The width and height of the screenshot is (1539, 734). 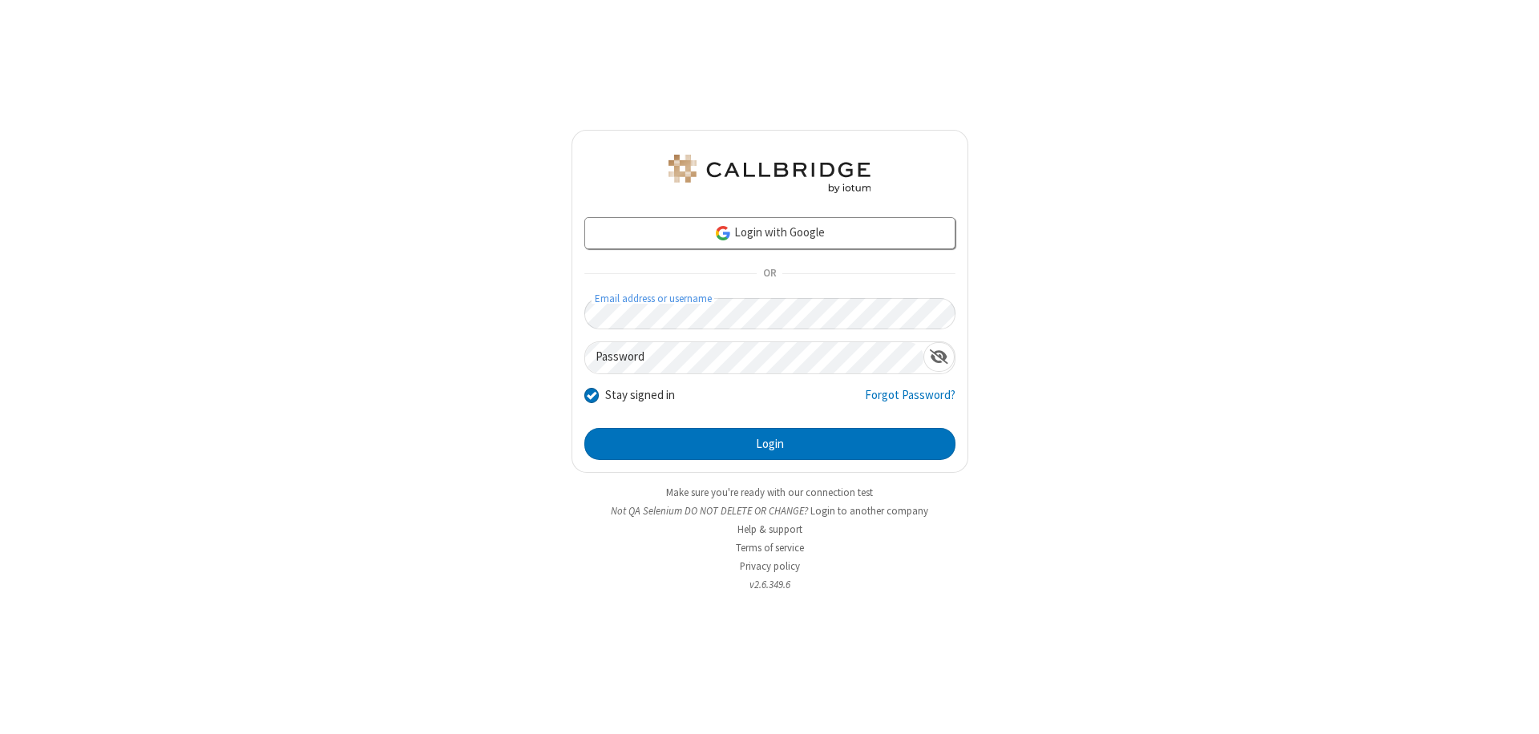 What do you see at coordinates (770, 548) in the screenshot?
I see `a: Terms of service` at bounding box center [770, 548].